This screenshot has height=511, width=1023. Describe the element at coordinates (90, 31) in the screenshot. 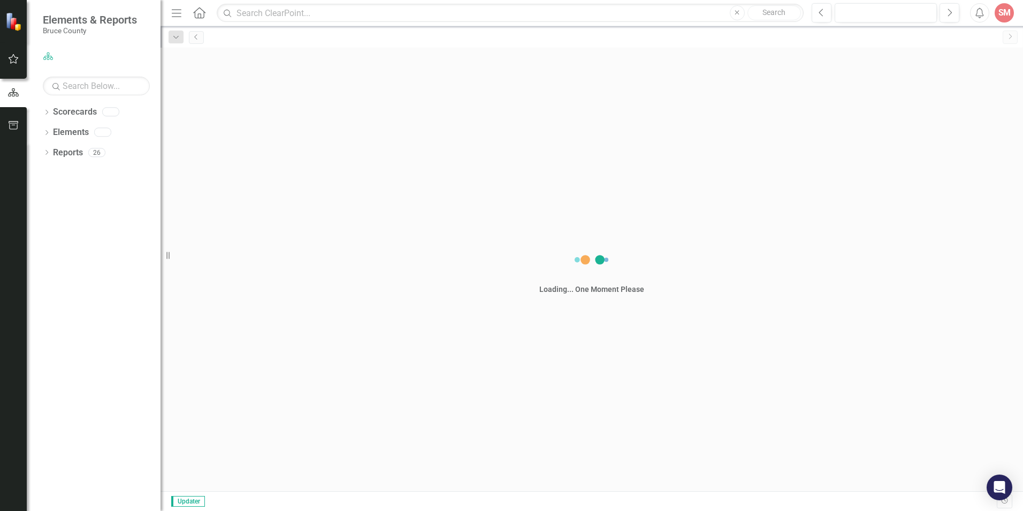

I see `small: Bruce County` at that location.